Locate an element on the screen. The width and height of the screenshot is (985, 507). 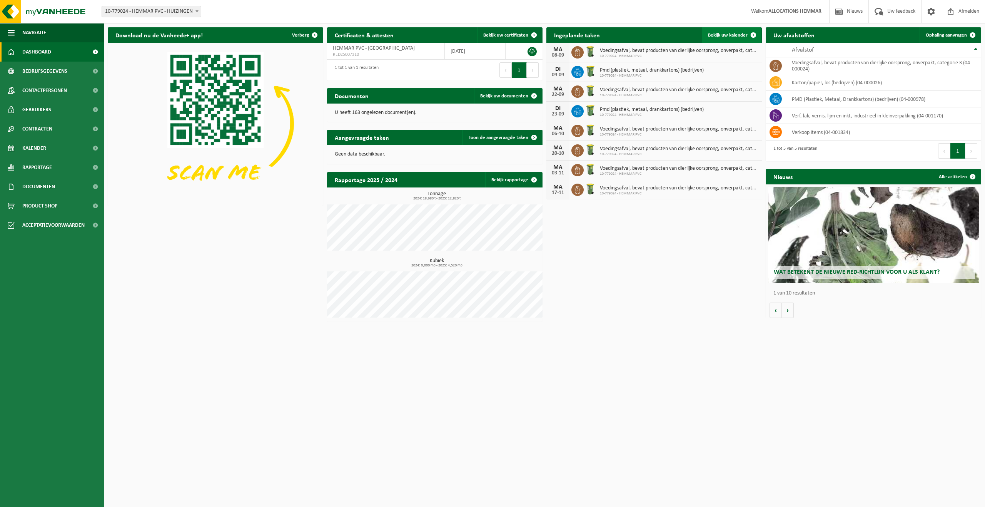
span: 2024: 0,000 m3 - 2025: 4,520 m3 is located at coordinates (437, 266).